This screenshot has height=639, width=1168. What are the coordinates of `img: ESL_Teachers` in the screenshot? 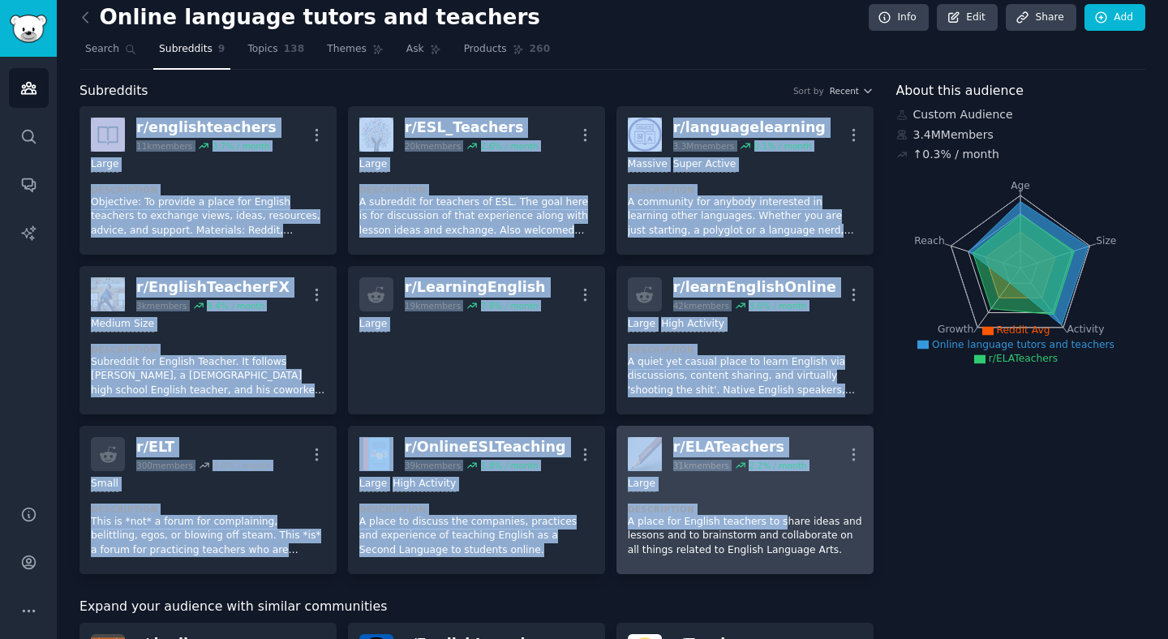 It's located at (376, 135).